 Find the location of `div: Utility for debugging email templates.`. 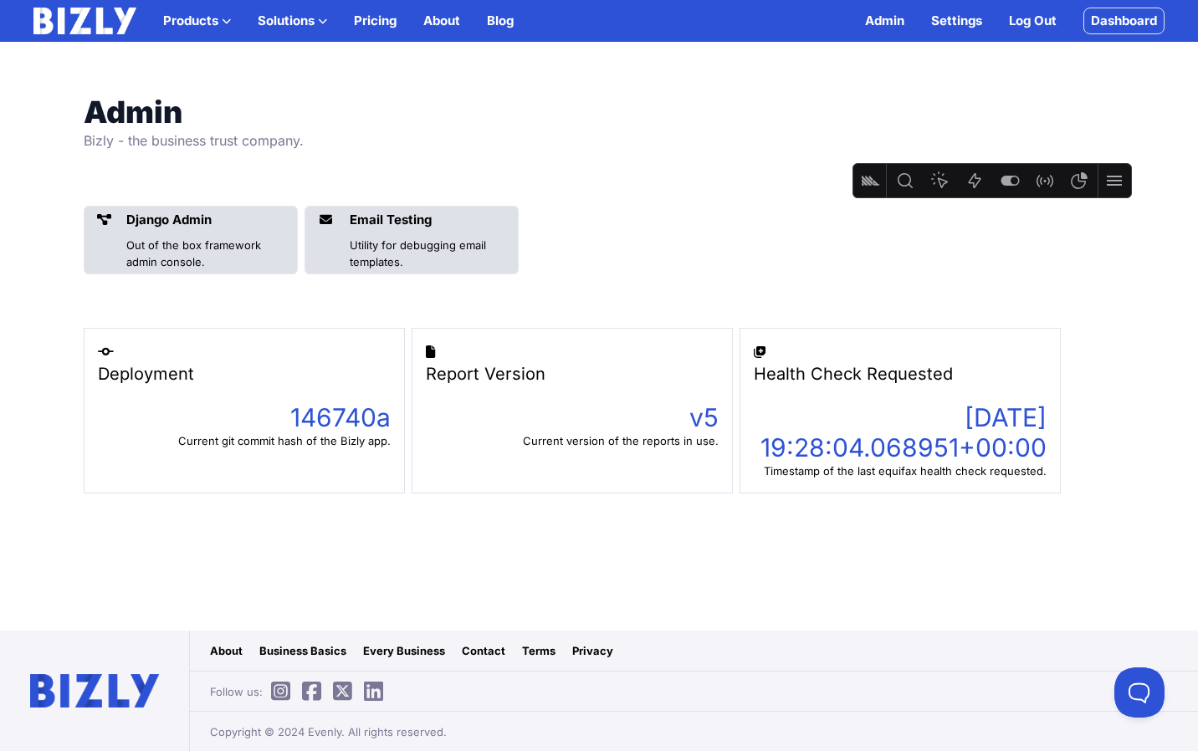

div: Utility for debugging email templates. is located at coordinates (430, 254).